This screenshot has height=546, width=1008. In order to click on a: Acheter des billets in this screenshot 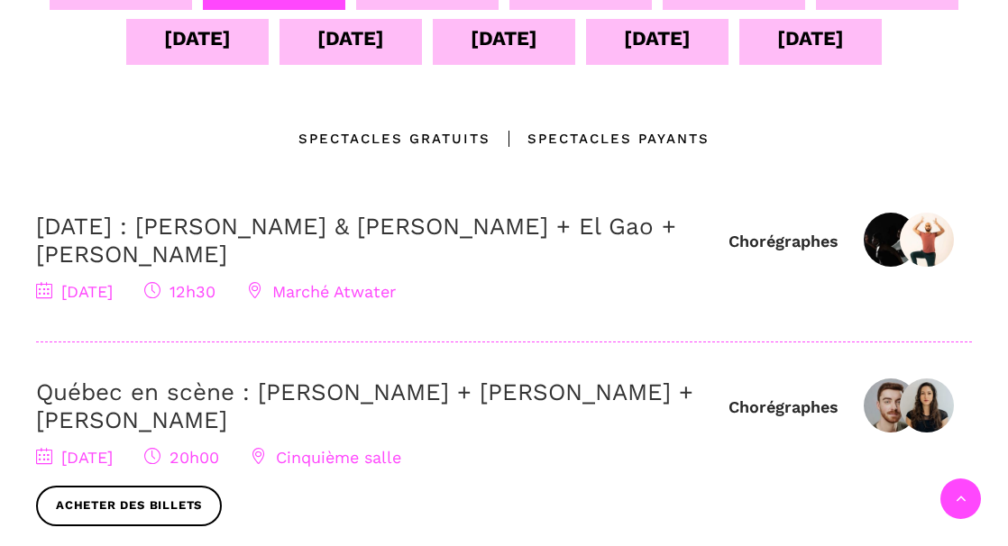, I will do `click(129, 506)`.